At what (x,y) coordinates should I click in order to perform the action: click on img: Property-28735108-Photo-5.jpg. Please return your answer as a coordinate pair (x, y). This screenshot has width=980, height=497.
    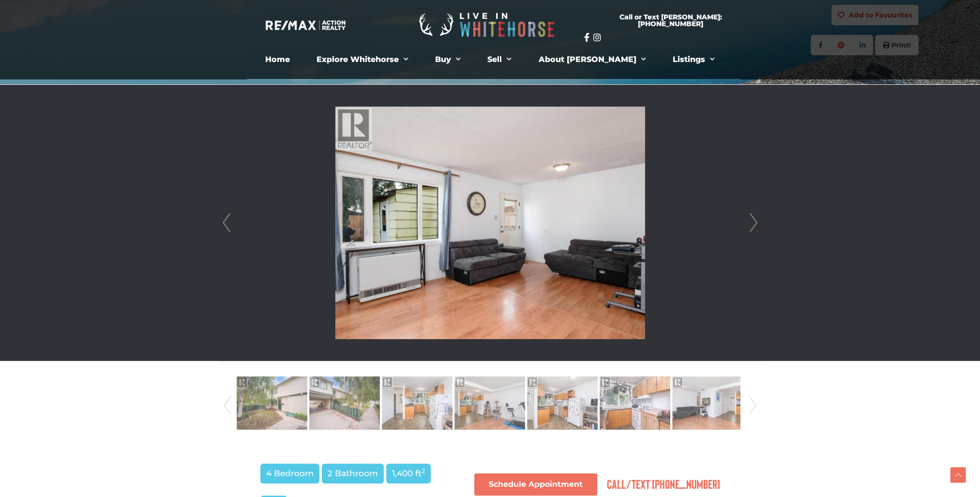
    Looking at the image, I should click on (562, 403).